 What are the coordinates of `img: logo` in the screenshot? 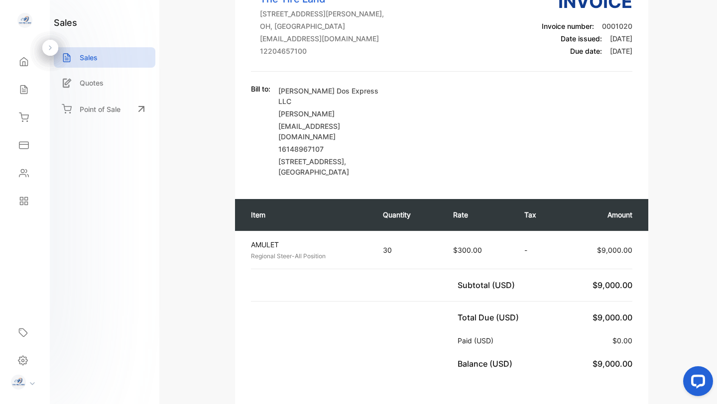 It's located at (25, 20).